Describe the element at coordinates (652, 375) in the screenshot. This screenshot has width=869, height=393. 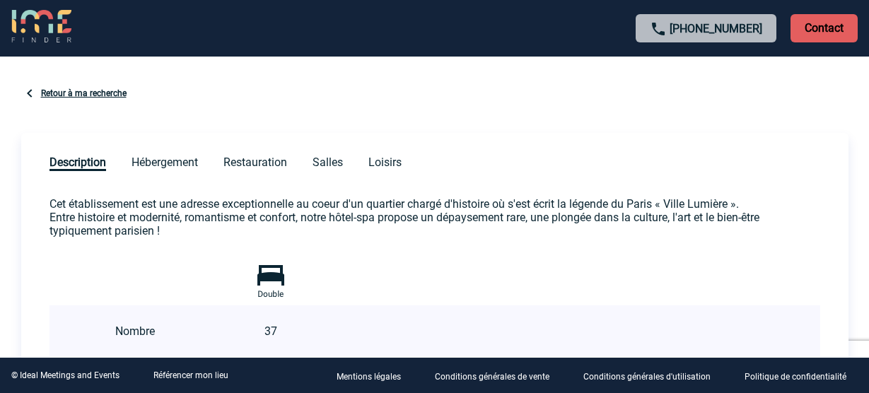
I see `a: Conditions générales d'utilisation` at that location.